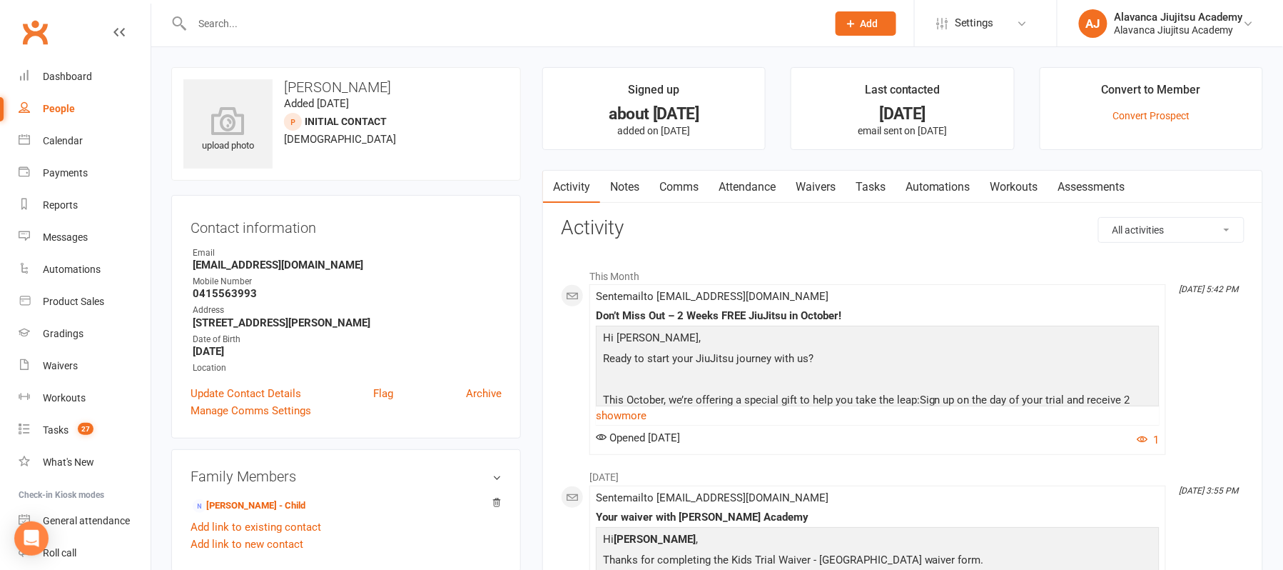 This screenshot has height=570, width=1283. What do you see at coordinates (878, 315) in the screenshot?
I see `div: Don’t Miss Out – 2 Weeks FREE JiuJitsu in October!` at bounding box center [878, 315].